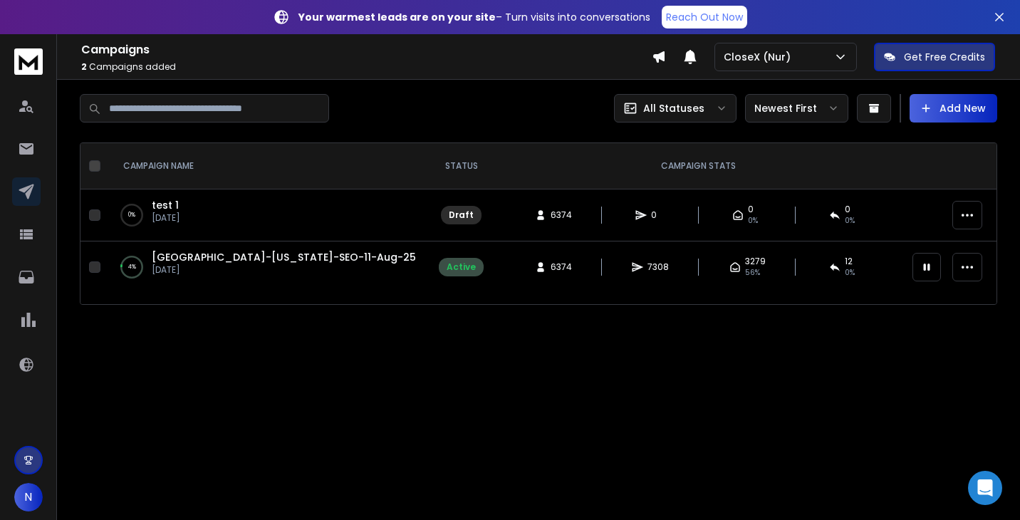 The image size is (1020, 520). What do you see at coordinates (397, 17) in the screenshot?
I see `strong: Your warmest leads are on your site` at bounding box center [397, 17].